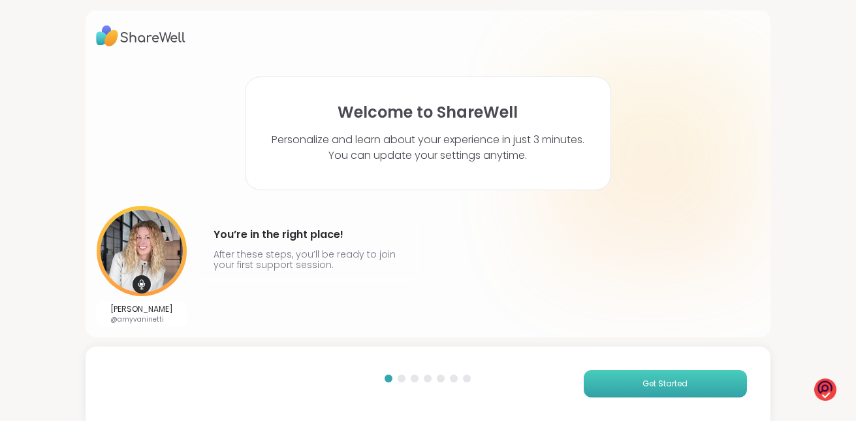  I want to click on img: User image, so click(142, 251).